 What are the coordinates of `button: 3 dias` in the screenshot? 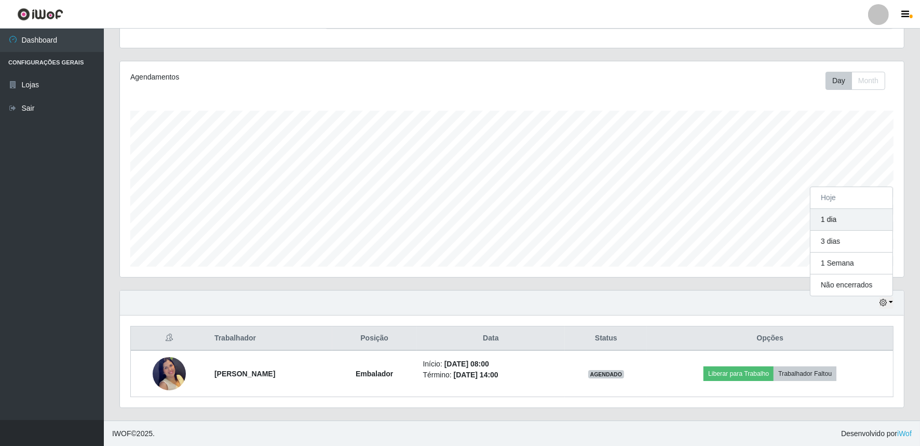 It's located at (852, 242).